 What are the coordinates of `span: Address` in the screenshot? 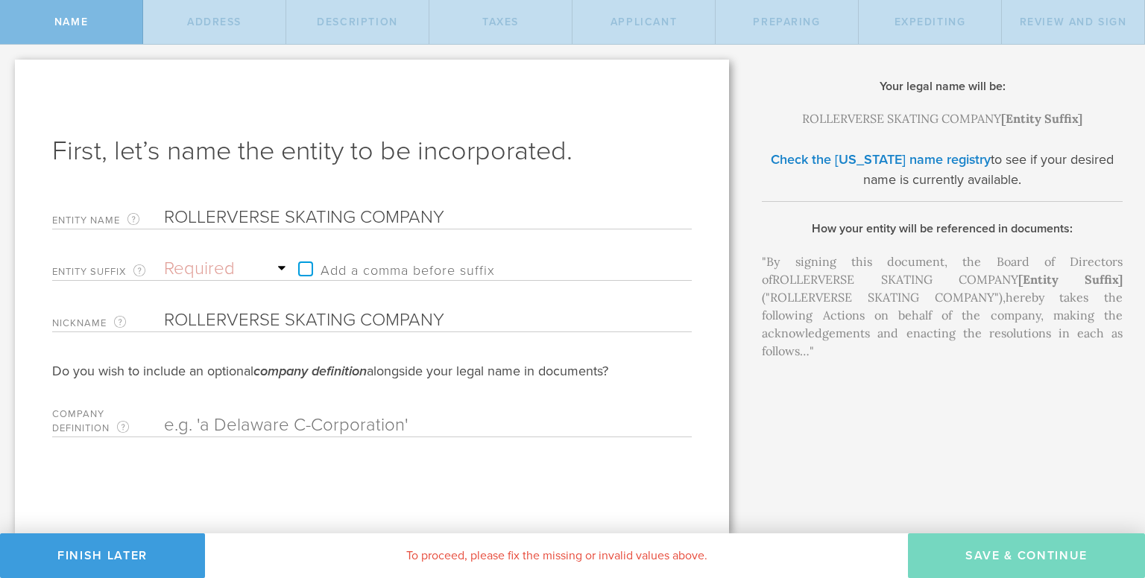 It's located at (214, 22).